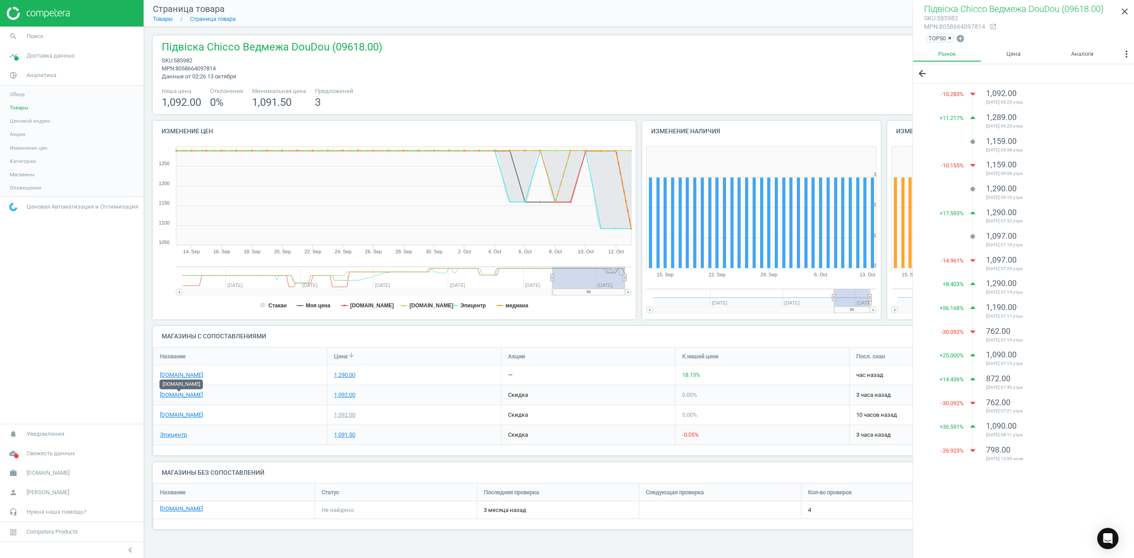 This screenshot has width=1134, height=558. Describe the element at coordinates (675, 493) in the screenshot. I see `span: Следующая проверка` at that location.